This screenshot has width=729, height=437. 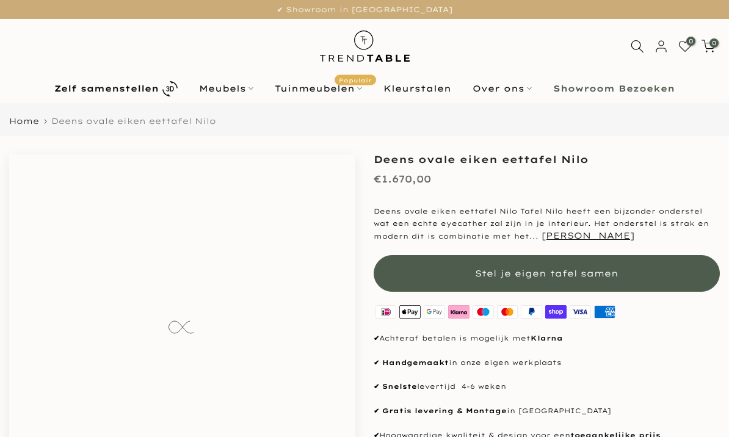 What do you see at coordinates (355, 80) in the screenshot?
I see `span: Populair` at bounding box center [355, 80].